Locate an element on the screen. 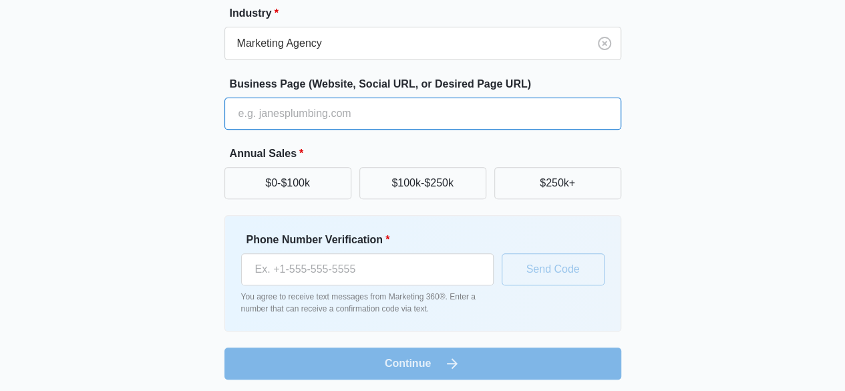  button: Clear is located at coordinates (605, 43).